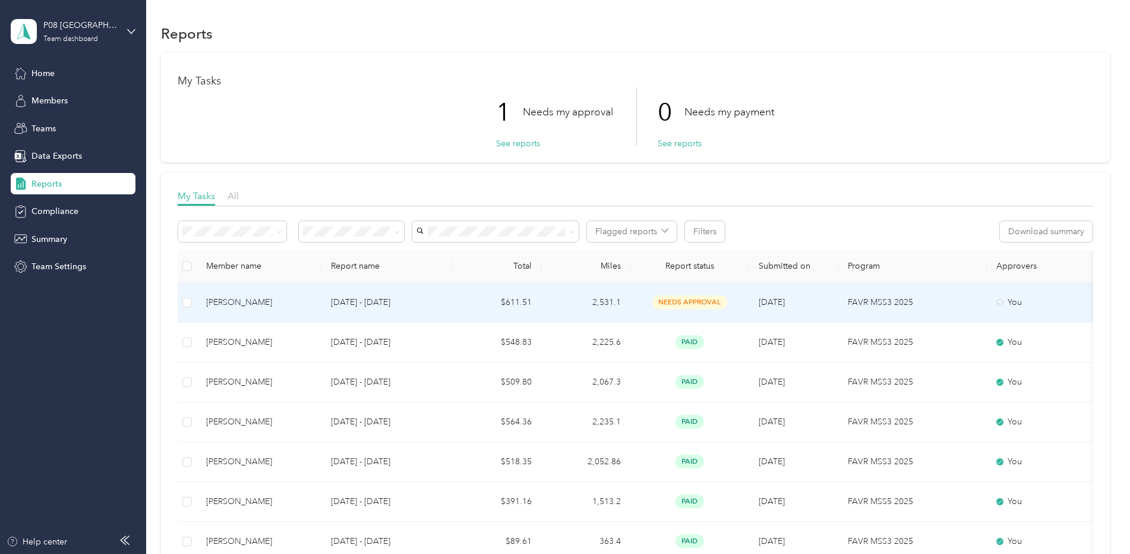  Describe the element at coordinates (912, 501) in the screenshot. I see `td: FAVR MSS5 2025` at that location.